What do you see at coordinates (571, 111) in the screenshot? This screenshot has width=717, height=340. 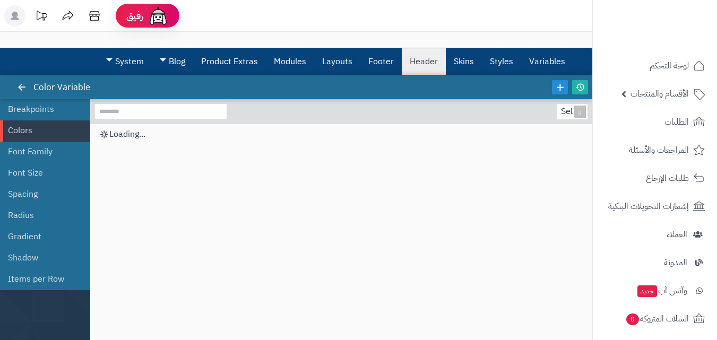 I see `div: Select...` at bounding box center [571, 111].